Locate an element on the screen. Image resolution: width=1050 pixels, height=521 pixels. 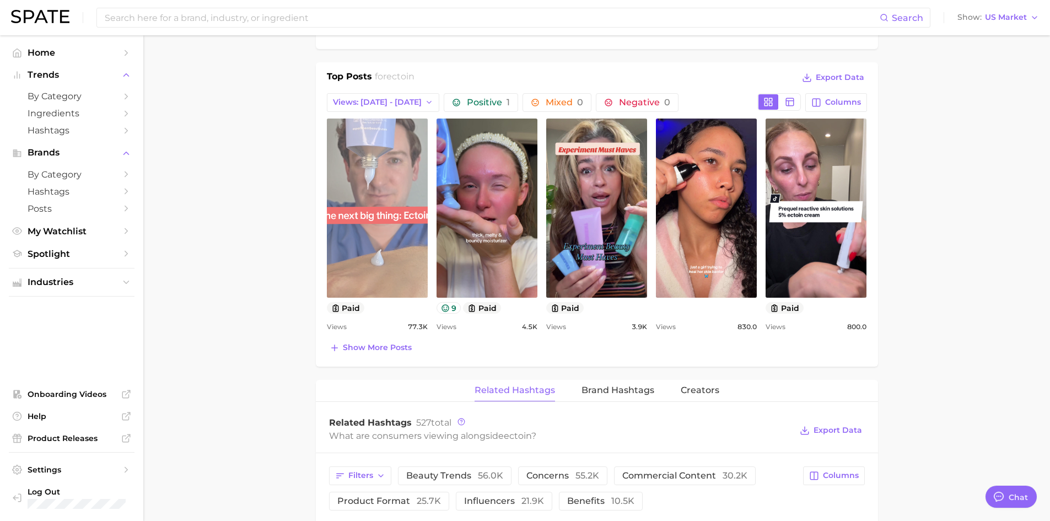
span: Brands is located at coordinates (72, 153).